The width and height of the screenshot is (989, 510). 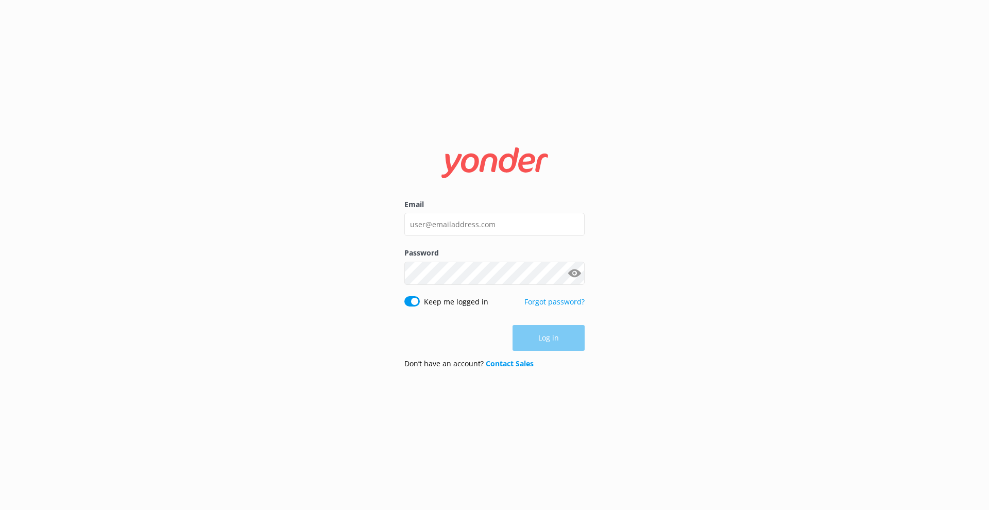 What do you see at coordinates (554, 301) in the screenshot?
I see `a: Forgot password?` at bounding box center [554, 301].